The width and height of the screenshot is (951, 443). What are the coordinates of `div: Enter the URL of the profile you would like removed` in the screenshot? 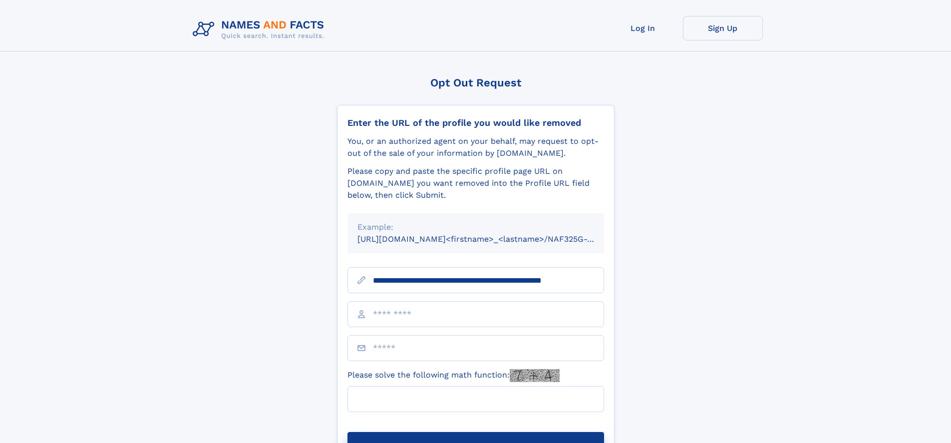 It's located at (476, 123).